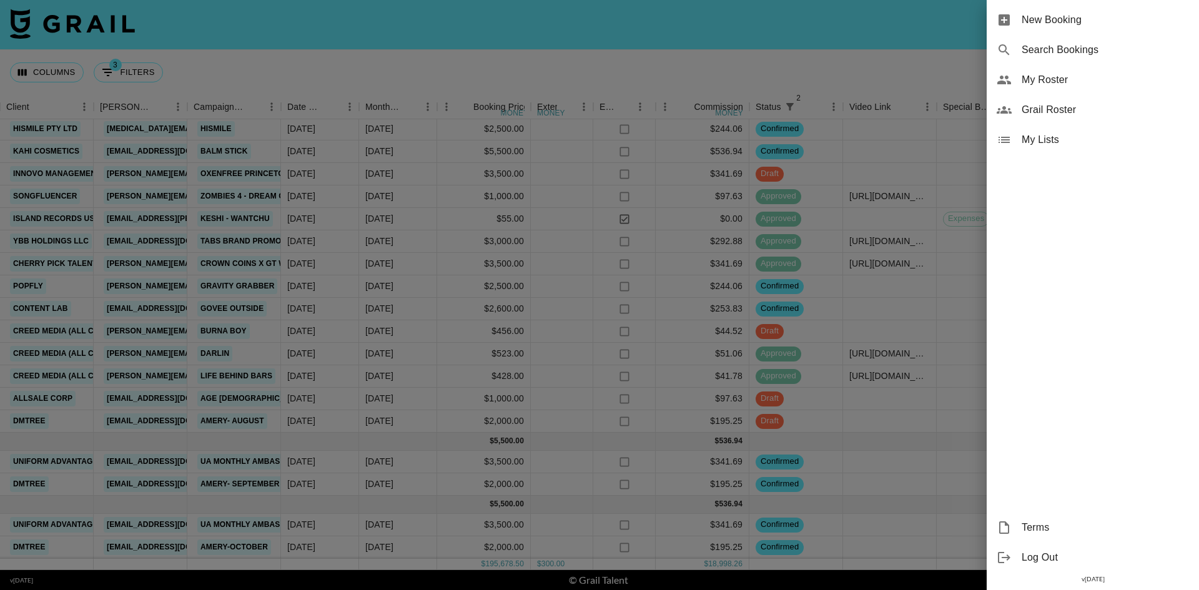  Describe the element at coordinates (1106, 110) in the screenshot. I see `span: Grail Roster` at that location.